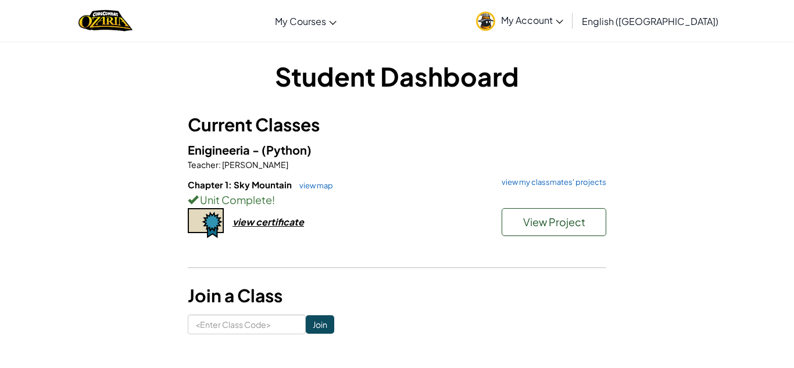  I want to click on a: My Courses, so click(306, 21).